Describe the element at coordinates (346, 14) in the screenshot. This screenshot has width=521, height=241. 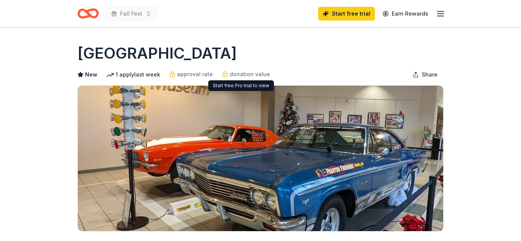
I see `a: Start free trial` at that location.